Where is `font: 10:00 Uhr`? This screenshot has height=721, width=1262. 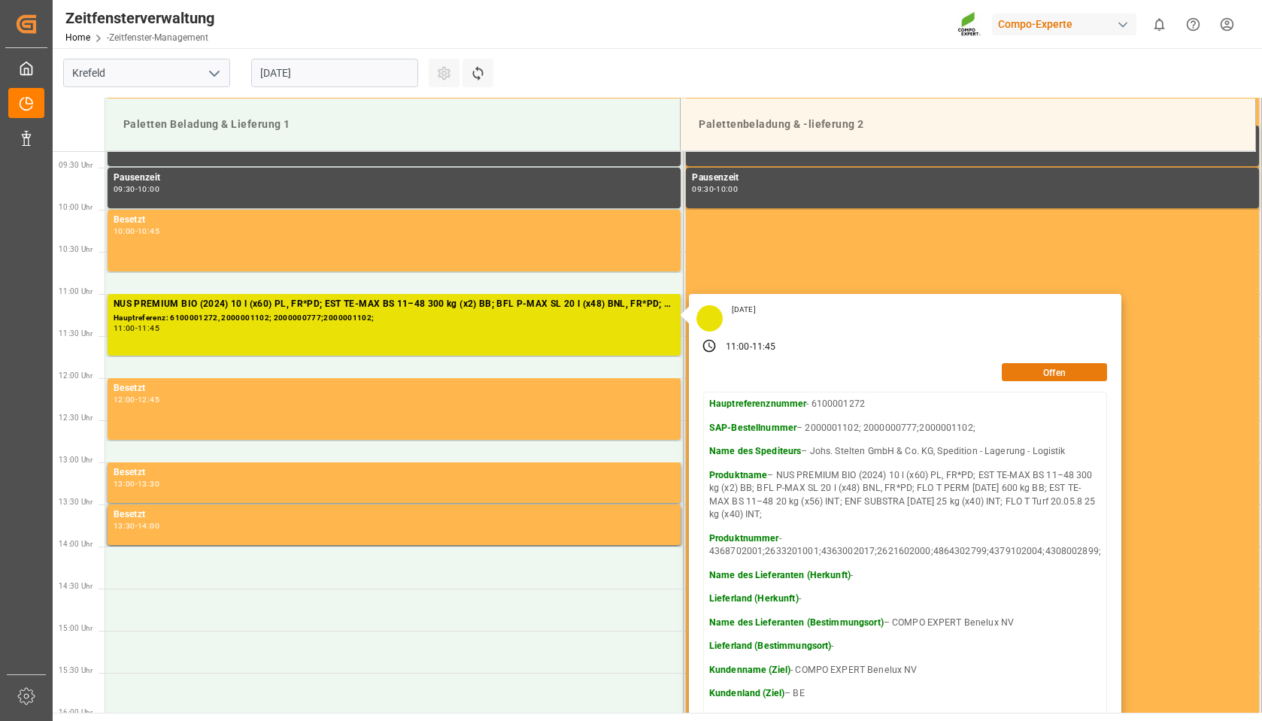 font: 10:00 Uhr is located at coordinates (75, 207).